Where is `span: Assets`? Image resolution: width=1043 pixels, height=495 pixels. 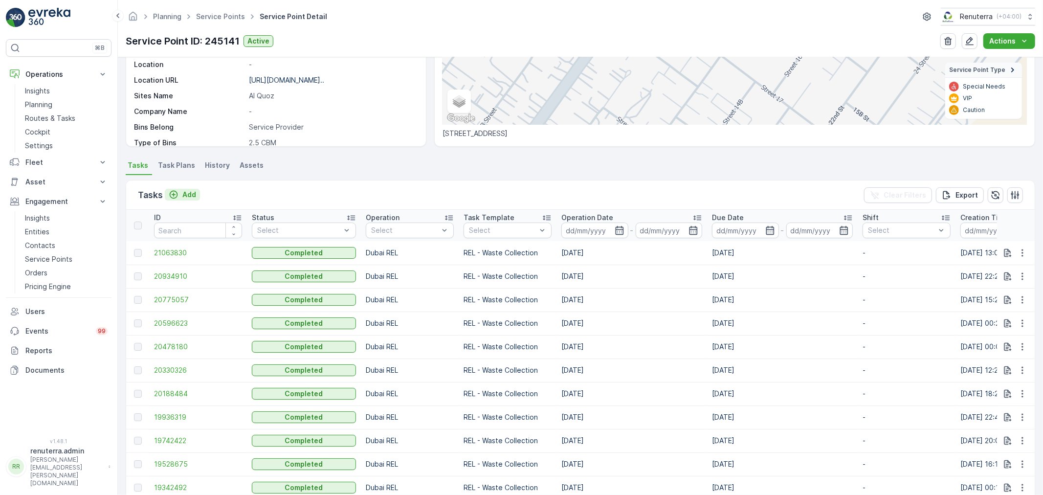
span: Assets is located at coordinates (251, 165).